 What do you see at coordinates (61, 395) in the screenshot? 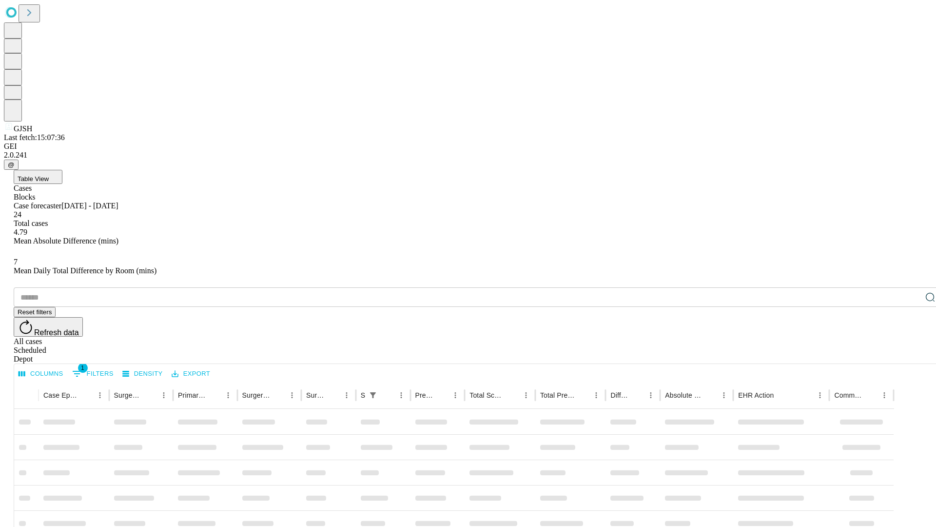
I see `div: Case Epic Id` at bounding box center [61, 395].